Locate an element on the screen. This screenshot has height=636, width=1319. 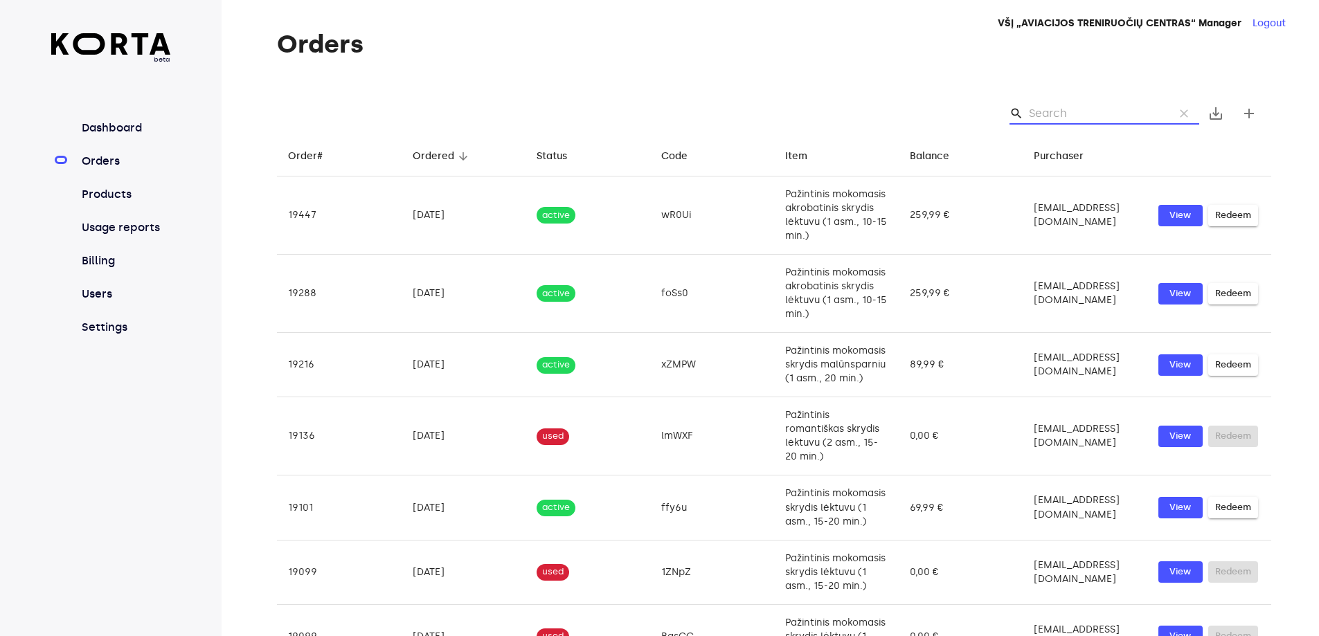
span: arrow_downward is located at coordinates (463, 157).